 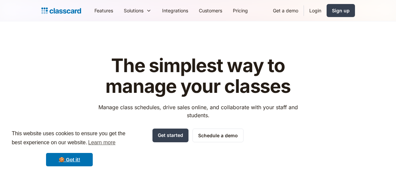 I want to click on div: cookieconsent, so click(x=69, y=148).